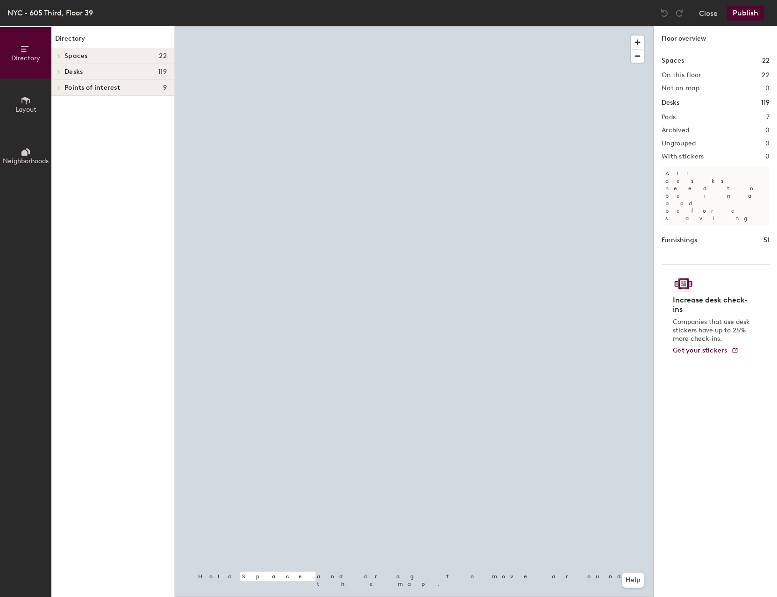 The height and width of the screenshot is (597, 777). What do you see at coordinates (664, 13) in the screenshot?
I see `img: Undo` at bounding box center [664, 13].